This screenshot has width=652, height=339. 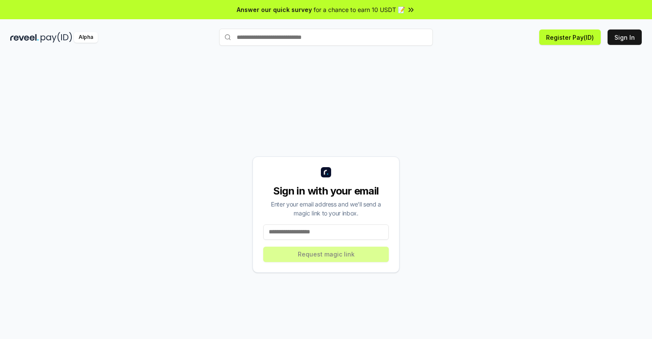 What do you see at coordinates (570, 37) in the screenshot?
I see `button: Register Pay(ID)` at bounding box center [570, 37].